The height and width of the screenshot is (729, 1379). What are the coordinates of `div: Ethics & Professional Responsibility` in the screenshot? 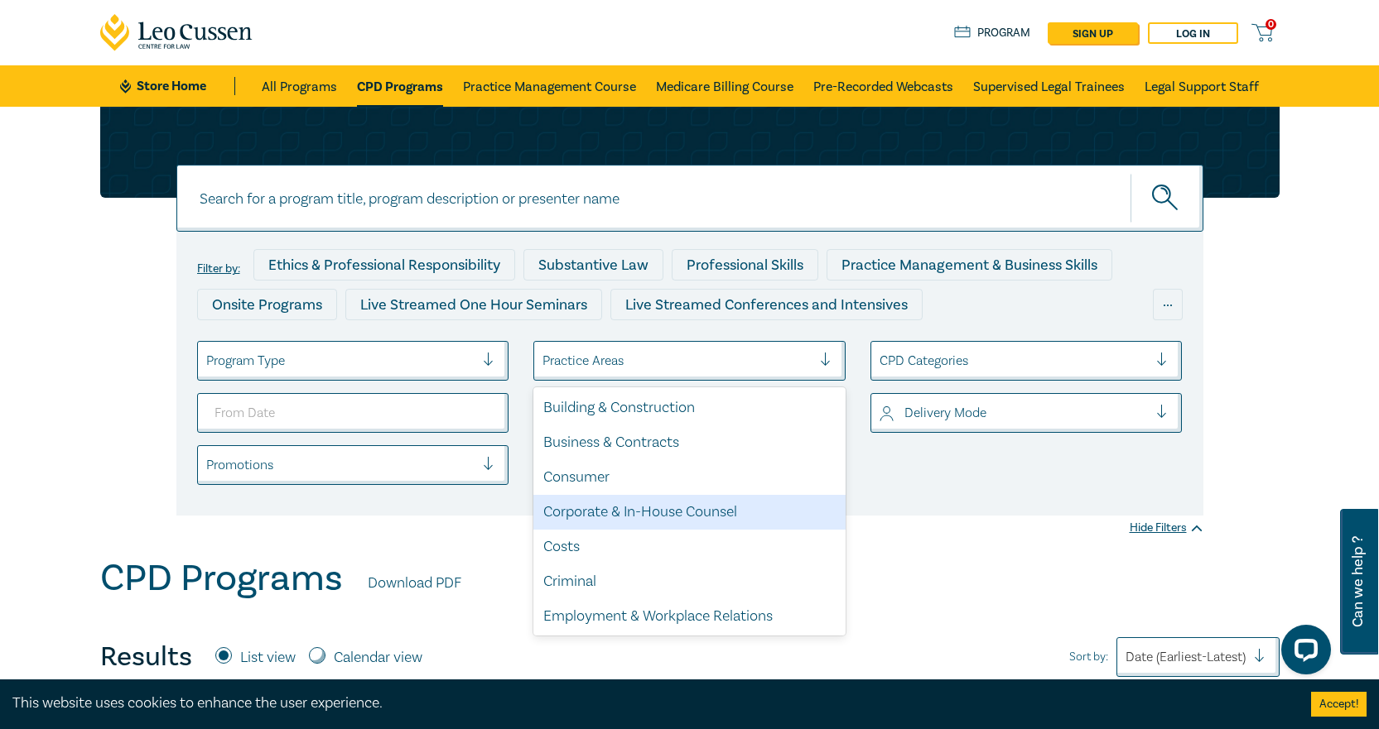 It's located at (384, 265).